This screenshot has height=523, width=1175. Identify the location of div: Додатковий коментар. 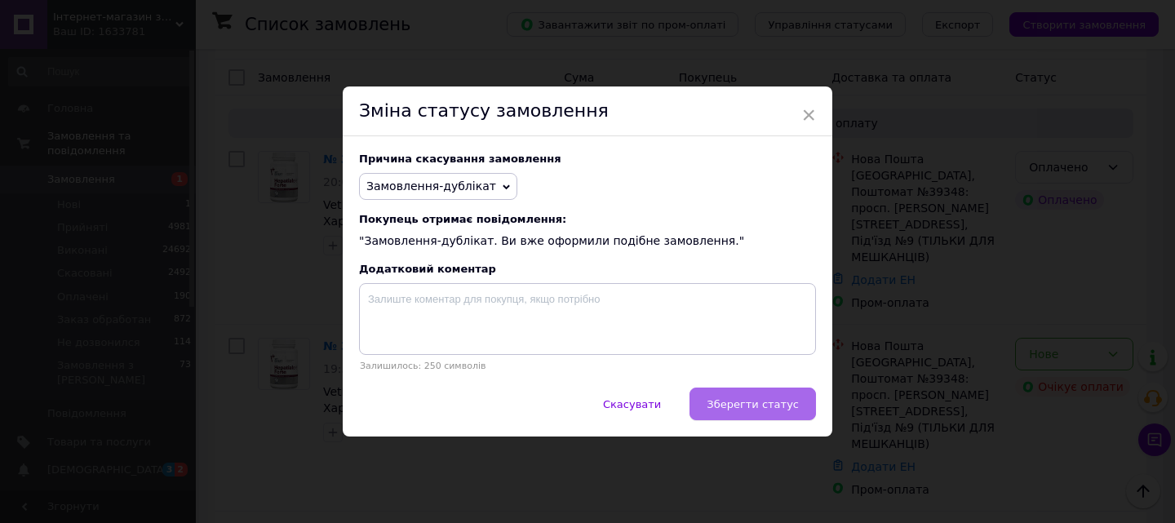
(587, 268).